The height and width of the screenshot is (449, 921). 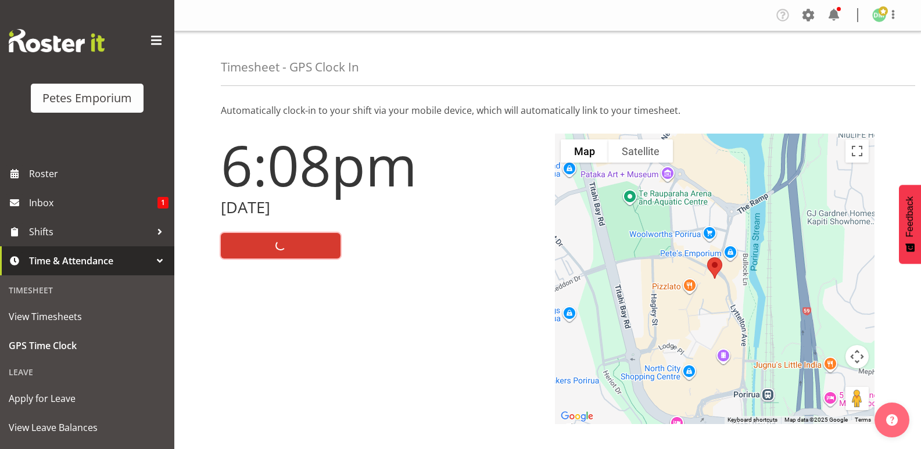 I want to click on button: Keyboard shortcuts, so click(x=753, y=420).